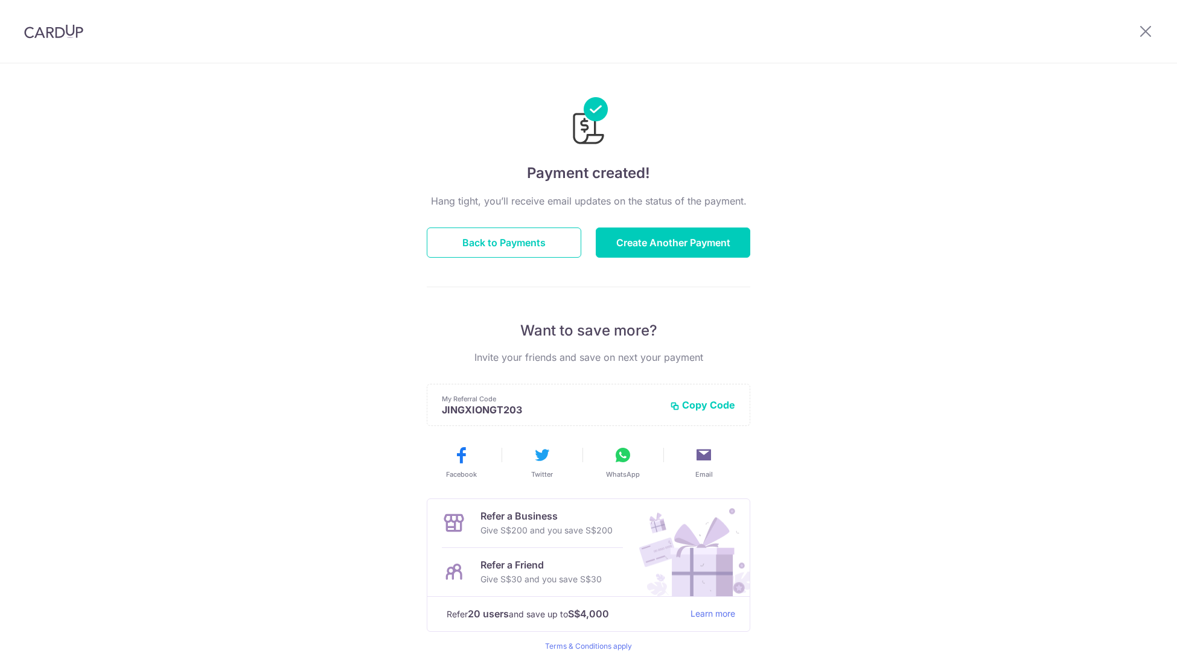 The height and width of the screenshot is (665, 1177). Describe the element at coordinates (541, 579) in the screenshot. I see `p: Give S$30 and you save S$30` at that location.